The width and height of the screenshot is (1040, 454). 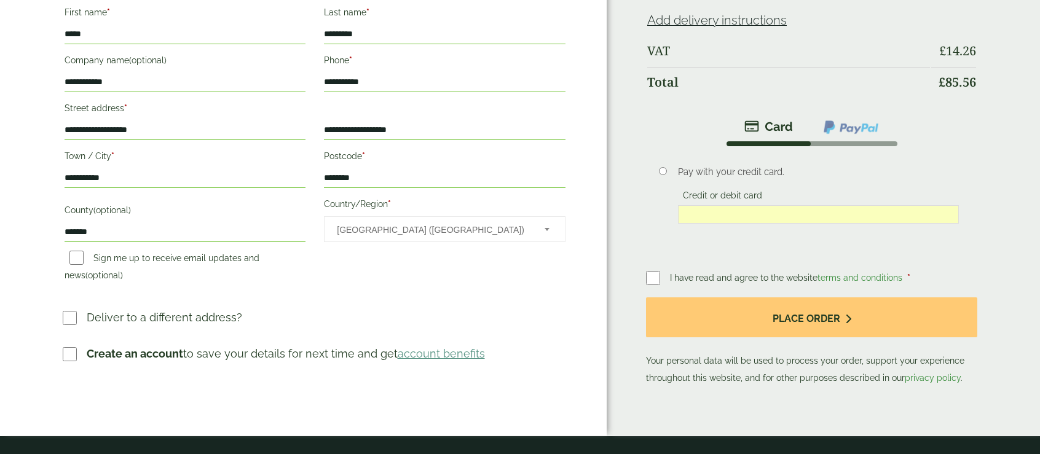 What do you see at coordinates (769, 127) in the screenshot?
I see `img: stripe.png` at bounding box center [769, 127].